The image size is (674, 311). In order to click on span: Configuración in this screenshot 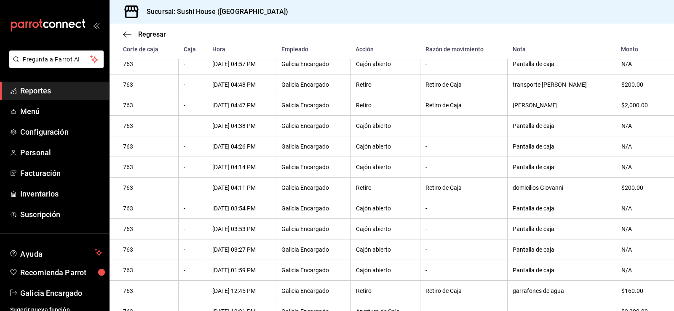, I will do `click(61, 132)`.